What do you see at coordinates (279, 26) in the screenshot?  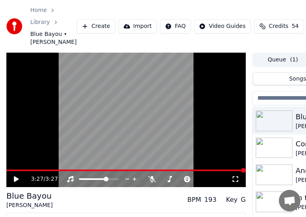 I see `button: Credits54` at bounding box center [279, 26].